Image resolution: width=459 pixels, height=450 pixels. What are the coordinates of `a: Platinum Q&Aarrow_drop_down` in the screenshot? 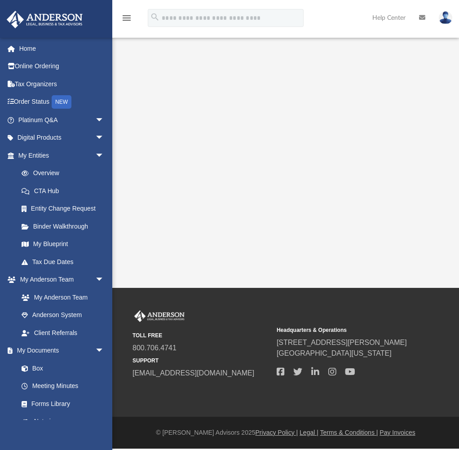 It's located at (62, 120).